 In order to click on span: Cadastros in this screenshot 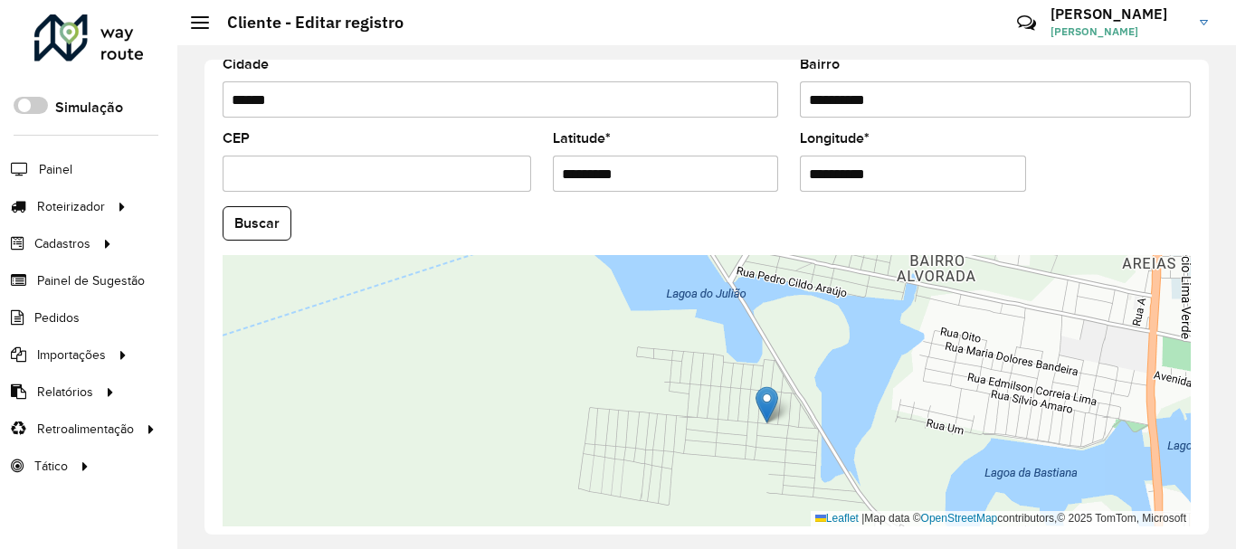, I will do `click(62, 243)`.